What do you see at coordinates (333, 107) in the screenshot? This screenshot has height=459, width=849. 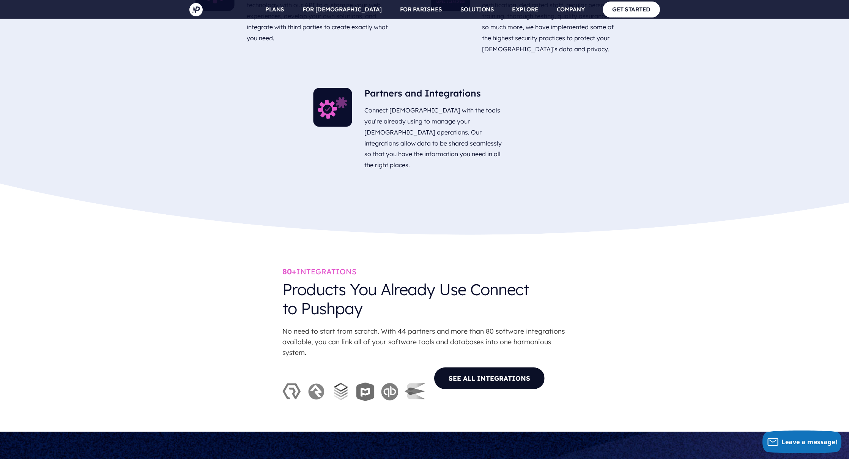 I see `img: Partners and Integrations - Illustration` at bounding box center [333, 107].